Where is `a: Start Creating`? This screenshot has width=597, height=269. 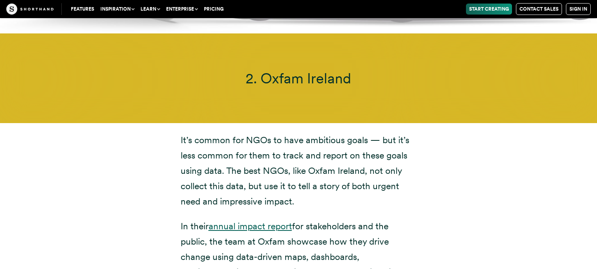
a: Start Creating is located at coordinates (489, 9).